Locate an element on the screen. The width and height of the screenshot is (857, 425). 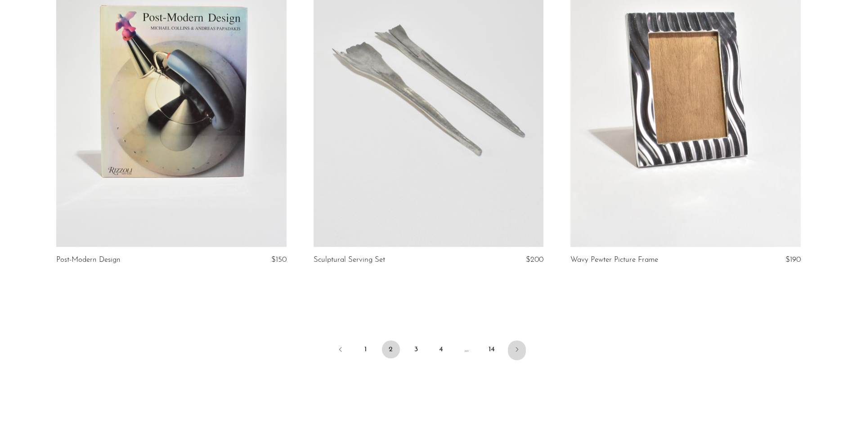
a: 14 is located at coordinates (492, 349).